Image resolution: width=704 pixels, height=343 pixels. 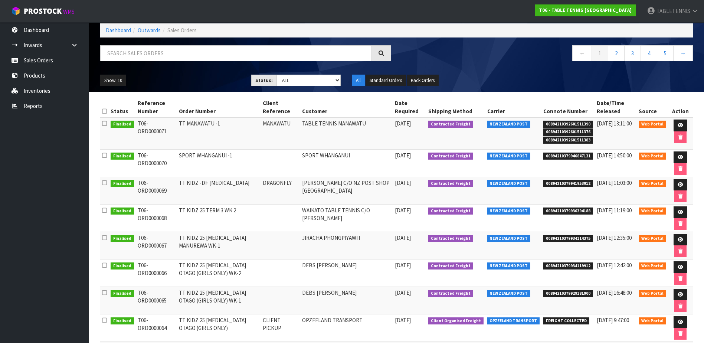 What do you see at coordinates (182, 30) in the screenshot?
I see `span: Sales Orders` at bounding box center [182, 30].